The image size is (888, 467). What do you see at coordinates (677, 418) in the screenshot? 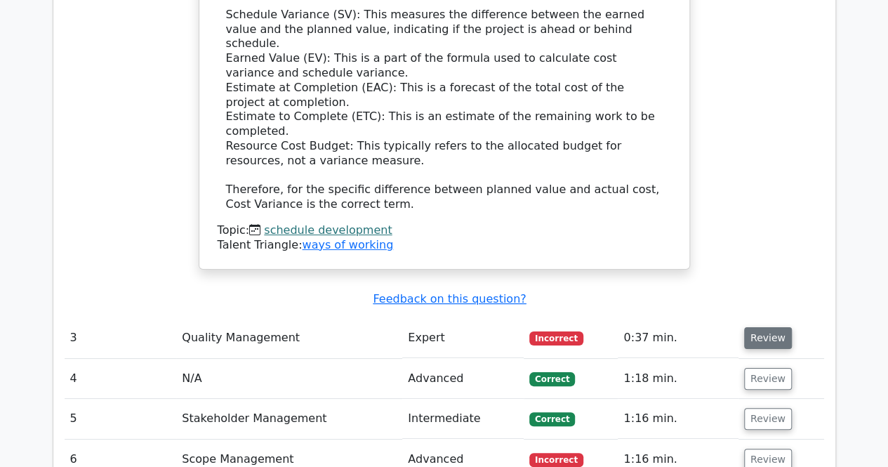
I see `td: 1:16 min.` at bounding box center [677, 418].